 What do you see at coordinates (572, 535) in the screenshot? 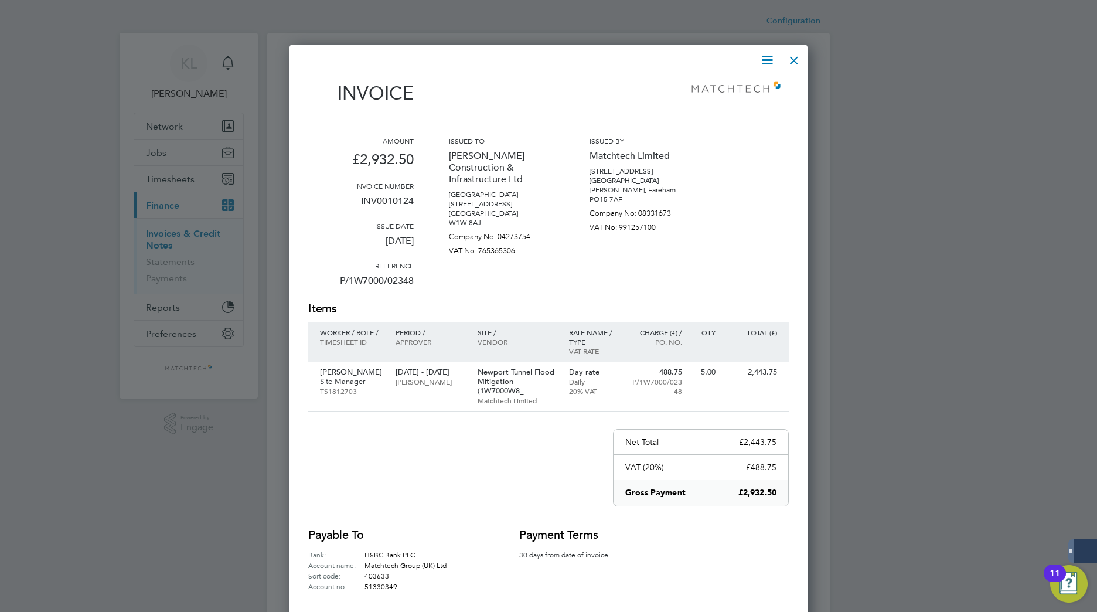
I see `h2: Payment terms` at bounding box center [572, 535].